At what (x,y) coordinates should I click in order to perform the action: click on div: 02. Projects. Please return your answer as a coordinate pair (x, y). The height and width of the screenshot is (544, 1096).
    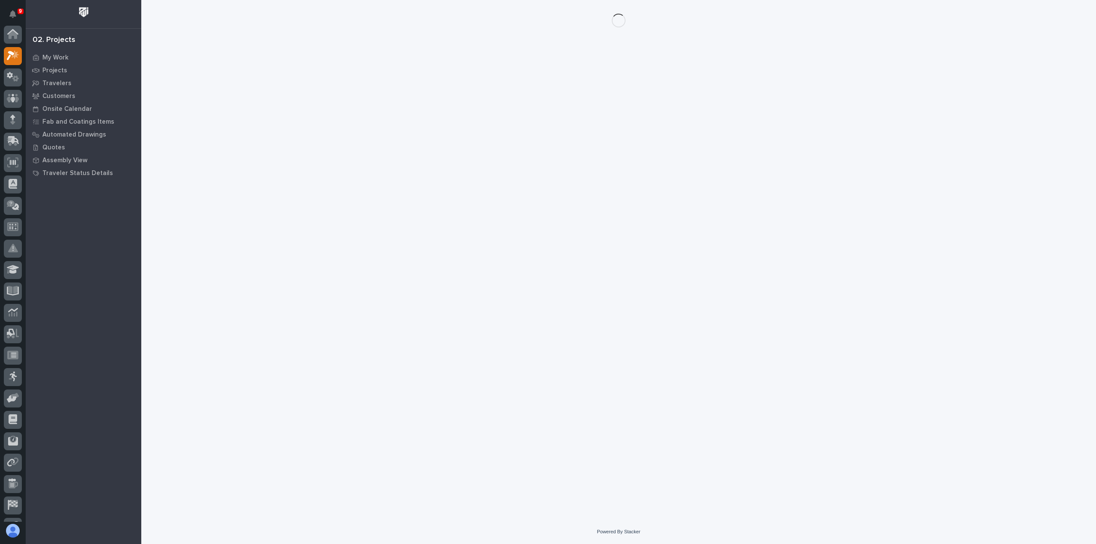
    Looking at the image, I should click on (54, 40).